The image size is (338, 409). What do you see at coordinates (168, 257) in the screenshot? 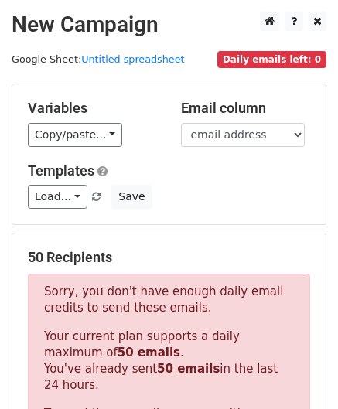
I see `h5: 50 Recipients` at bounding box center [168, 257].